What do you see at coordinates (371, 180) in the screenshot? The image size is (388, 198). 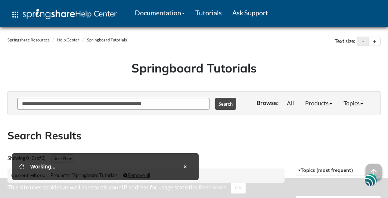 I see `img: svg+xml;base64,PHN2ZyB3aWR0aD0iNDgiIGhlaWdodD0iNDgiIHZpZXdCb3g9IjAgMCA0OCA0OCIgZmlsbD0ibm9uZSIgeG...` at bounding box center [371, 180].